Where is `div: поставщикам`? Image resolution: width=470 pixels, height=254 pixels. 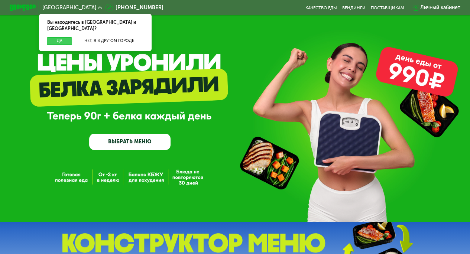
div: поставщикам is located at coordinates (387, 8).